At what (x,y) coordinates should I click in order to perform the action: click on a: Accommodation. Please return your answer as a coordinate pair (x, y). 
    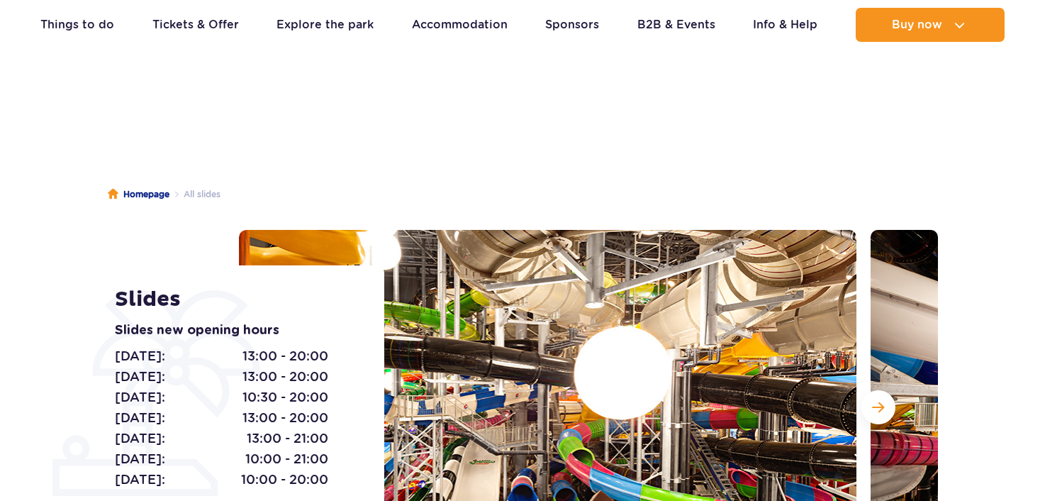
    Looking at the image, I should click on (460, 25).